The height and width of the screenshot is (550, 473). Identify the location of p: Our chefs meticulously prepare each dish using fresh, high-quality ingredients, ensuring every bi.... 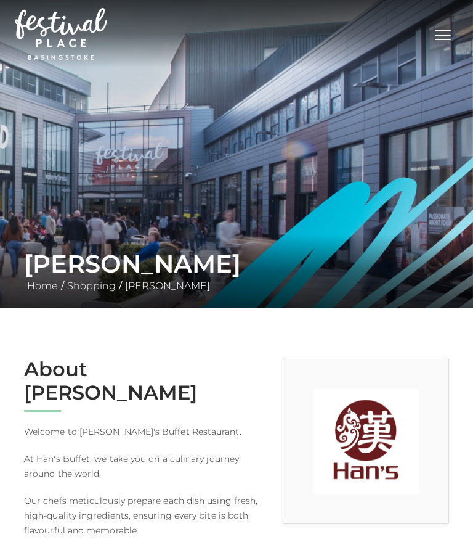
(144, 515).